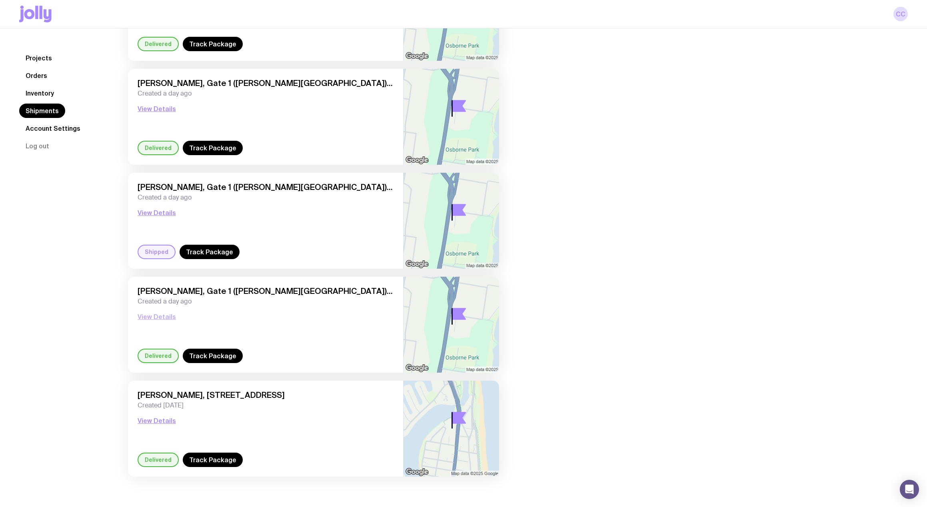 The height and width of the screenshot is (507, 927). What do you see at coordinates (901, 14) in the screenshot?
I see `a: CC` at bounding box center [901, 14].